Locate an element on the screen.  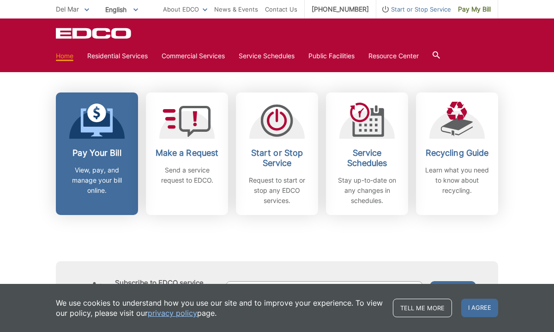
a: privacy policy is located at coordinates (172, 313).